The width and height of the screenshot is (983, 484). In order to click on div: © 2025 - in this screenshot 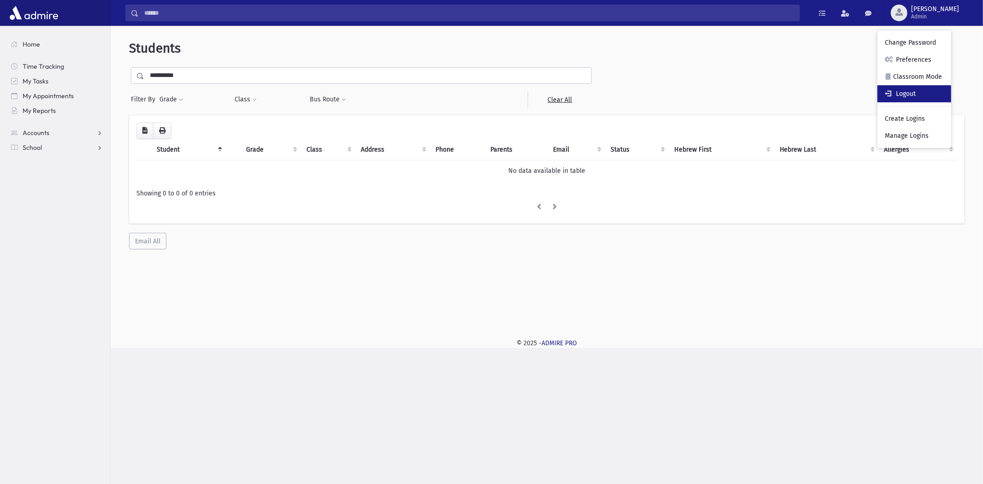, I will do `click(547, 343)`.